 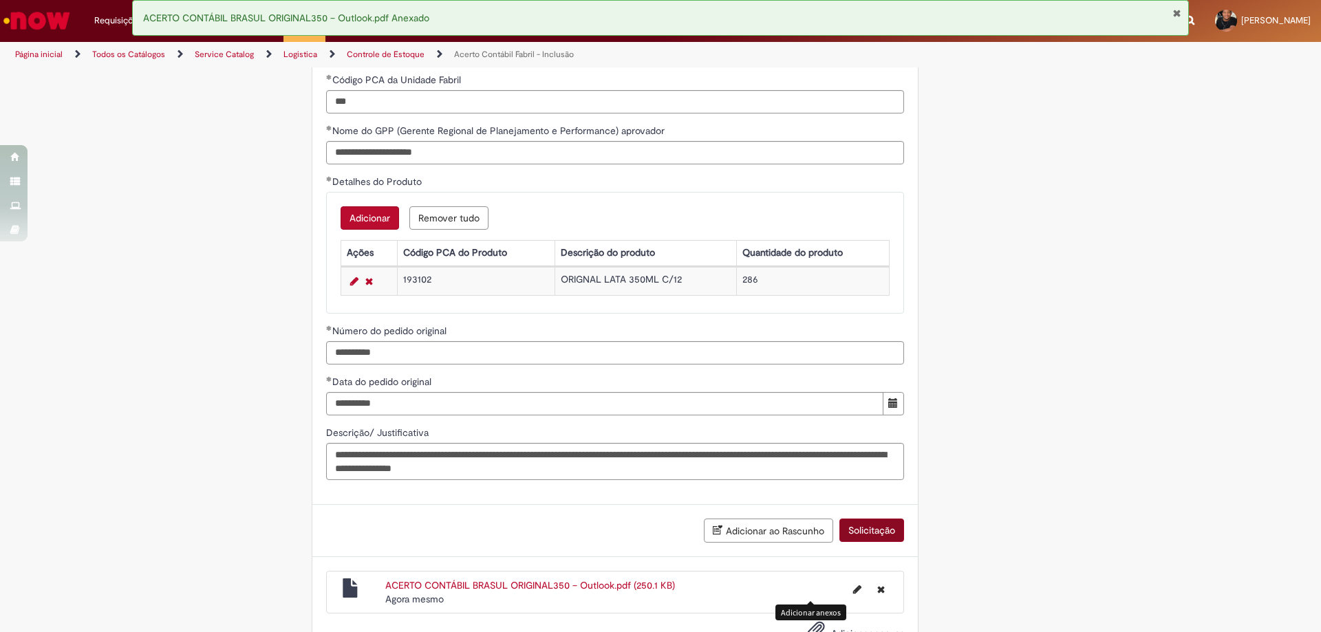 I want to click on input: Número do pedido original, so click(x=615, y=353).